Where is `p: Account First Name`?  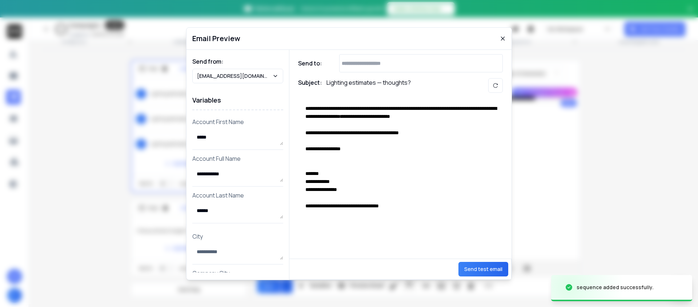 p: Account First Name is located at coordinates (238, 122).